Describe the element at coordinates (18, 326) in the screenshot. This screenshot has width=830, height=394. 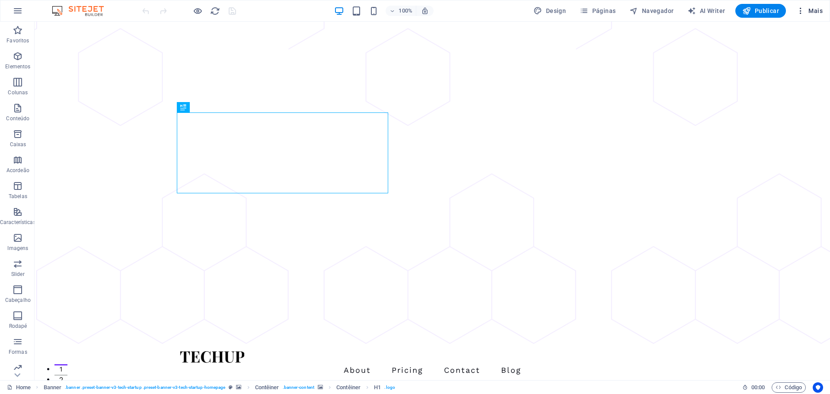
I see `p: Rodapé` at that location.